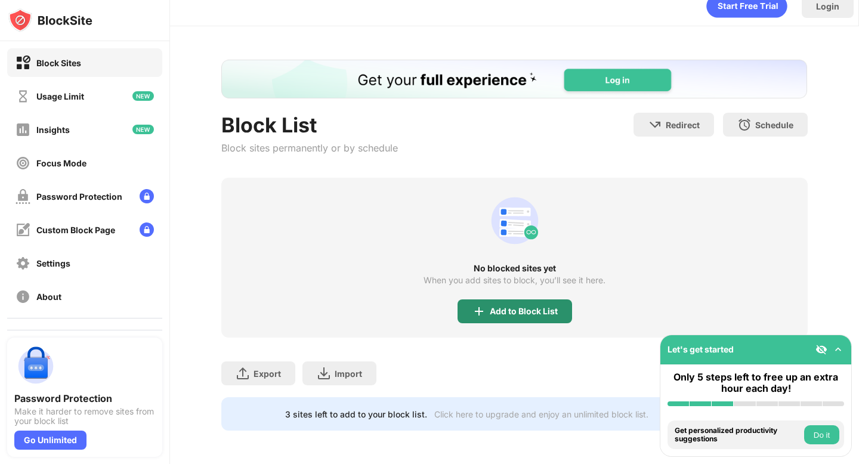 The height and width of the screenshot is (464, 859). What do you see at coordinates (774, 125) in the screenshot?
I see `div: Schedule` at bounding box center [774, 125].